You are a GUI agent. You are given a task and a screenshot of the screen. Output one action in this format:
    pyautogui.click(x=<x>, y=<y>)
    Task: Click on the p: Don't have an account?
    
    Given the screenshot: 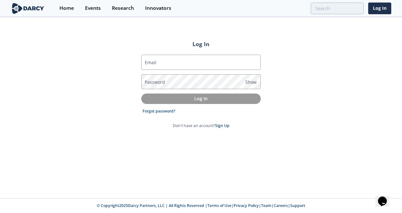 What is the action you would take?
    pyautogui.click(x=201, y=126)
    